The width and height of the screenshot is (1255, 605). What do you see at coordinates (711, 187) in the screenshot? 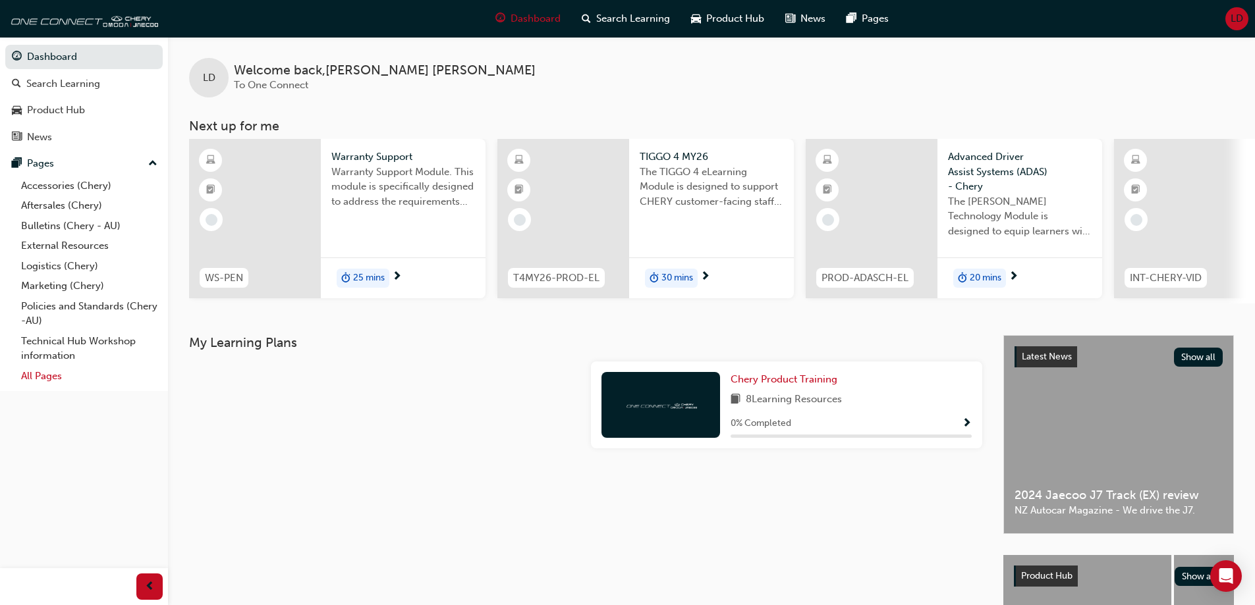
I see `span: The TIGGO 4 eLearning Module is designed to support CHERY customer-facing staff with the product ...` at bounding box center [711, 187].